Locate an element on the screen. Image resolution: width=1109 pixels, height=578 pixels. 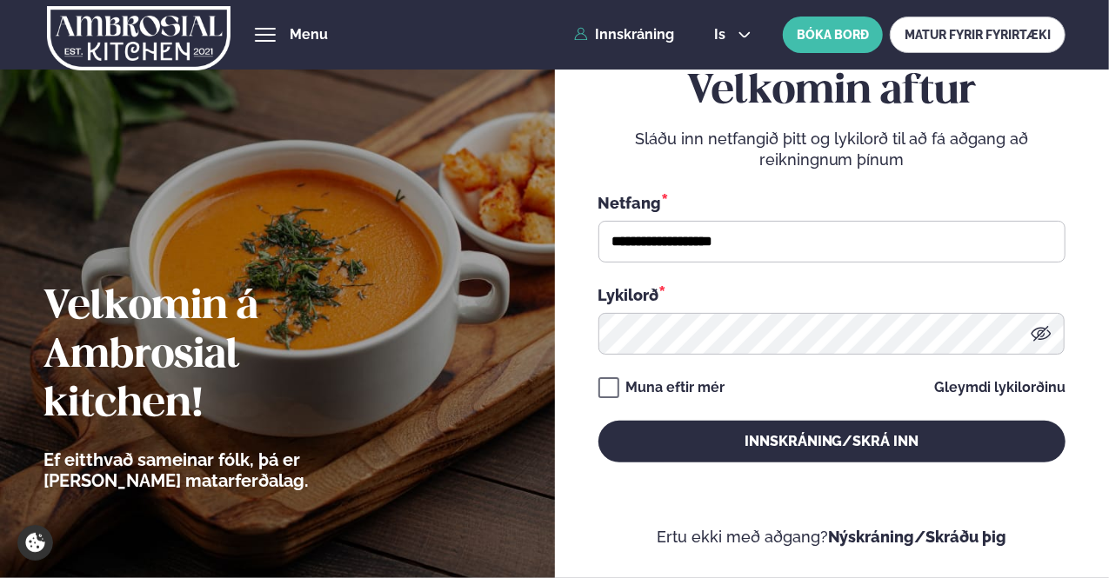
p: Ertu ekki með aðgang? is located at coordinates (832, 538).